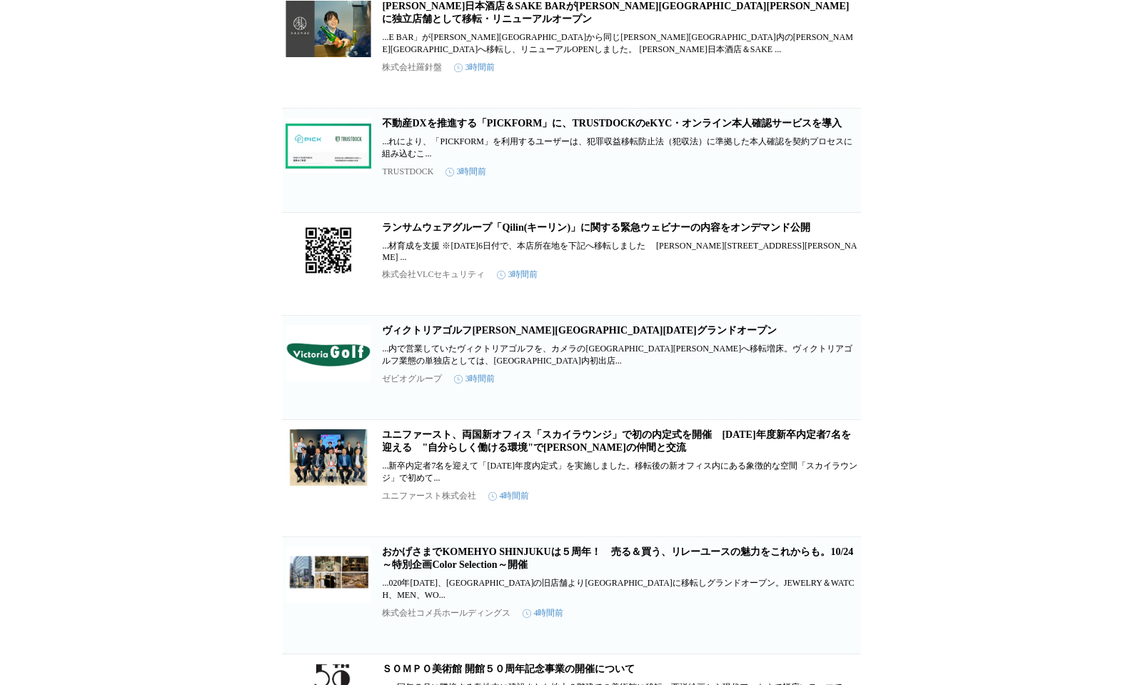  What do you see at coordinates (597, 227) in the screenshot?
I see `a: ランサムウェアグループ「Qilin(キーリン)」に関する緊急ウェビナーの内容をオンデマンド公開` at bounding box center [597, 227].